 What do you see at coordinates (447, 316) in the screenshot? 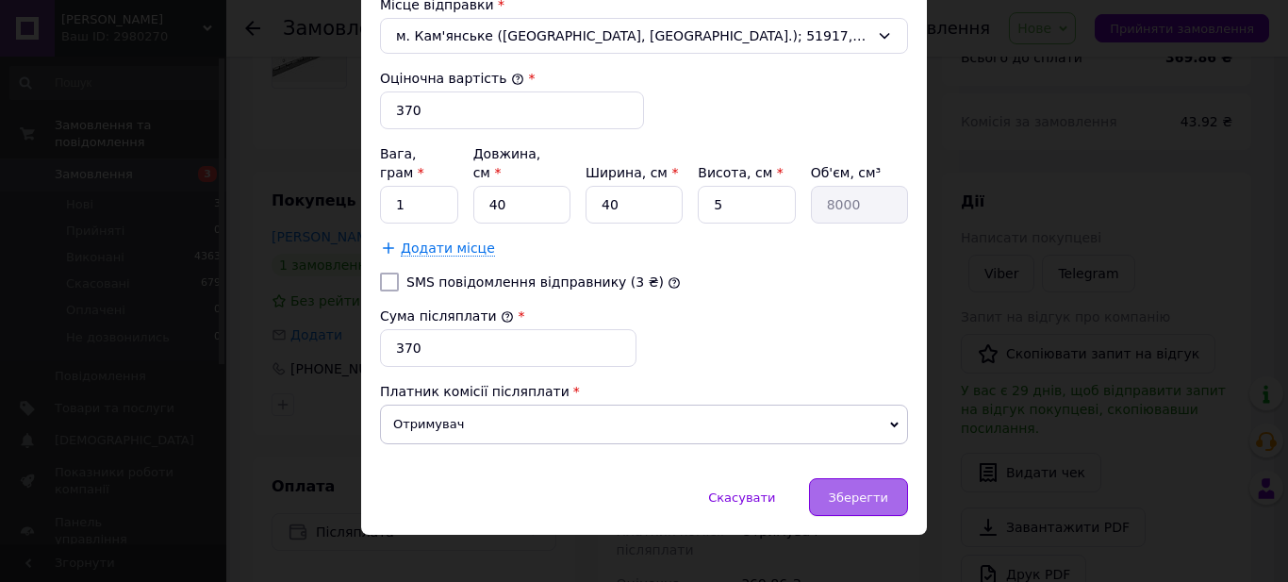
I see `label: Сума післяплати` at bounding box center [447, 316].